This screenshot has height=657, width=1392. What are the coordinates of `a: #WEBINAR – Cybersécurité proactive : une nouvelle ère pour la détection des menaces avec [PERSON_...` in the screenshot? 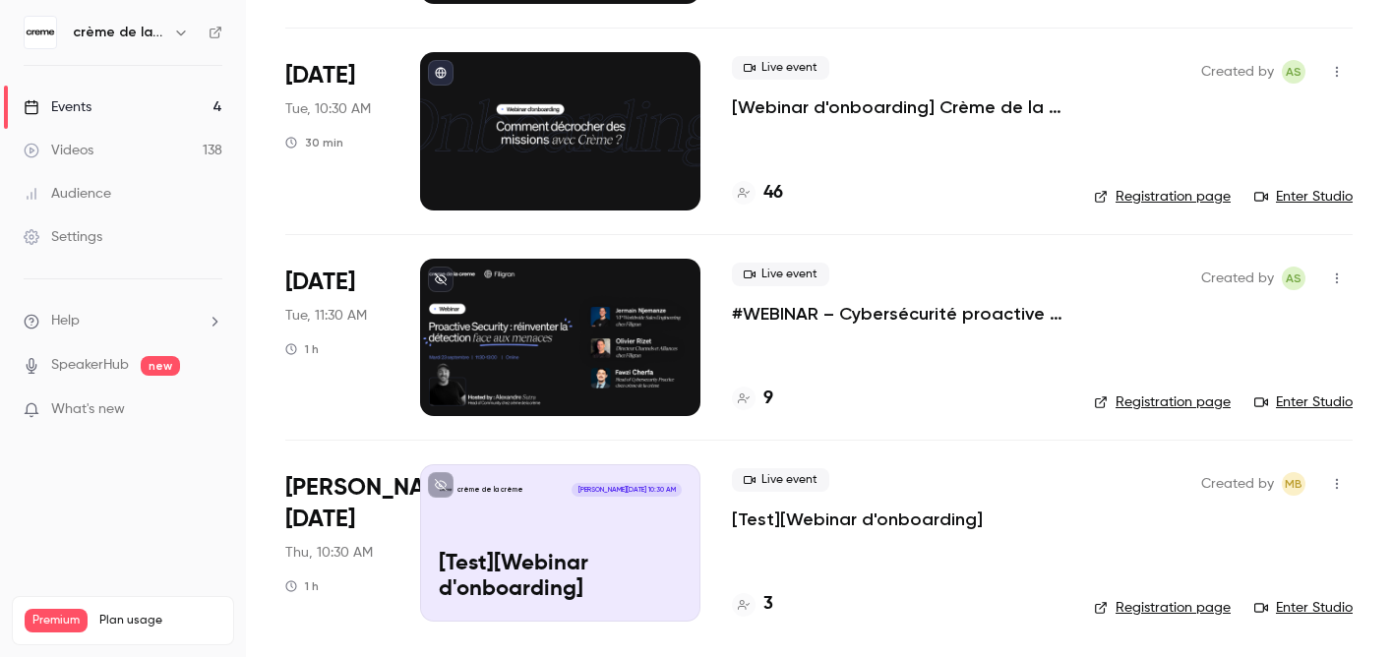 It's located at (897, 314).